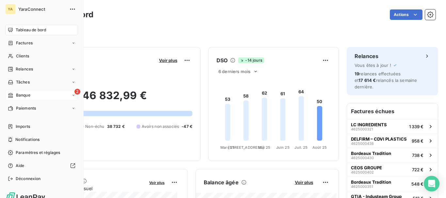  Describe the element at coordinates (432, 184) in the screenshot. I see `div: Open Intercom Messenger` at that location.